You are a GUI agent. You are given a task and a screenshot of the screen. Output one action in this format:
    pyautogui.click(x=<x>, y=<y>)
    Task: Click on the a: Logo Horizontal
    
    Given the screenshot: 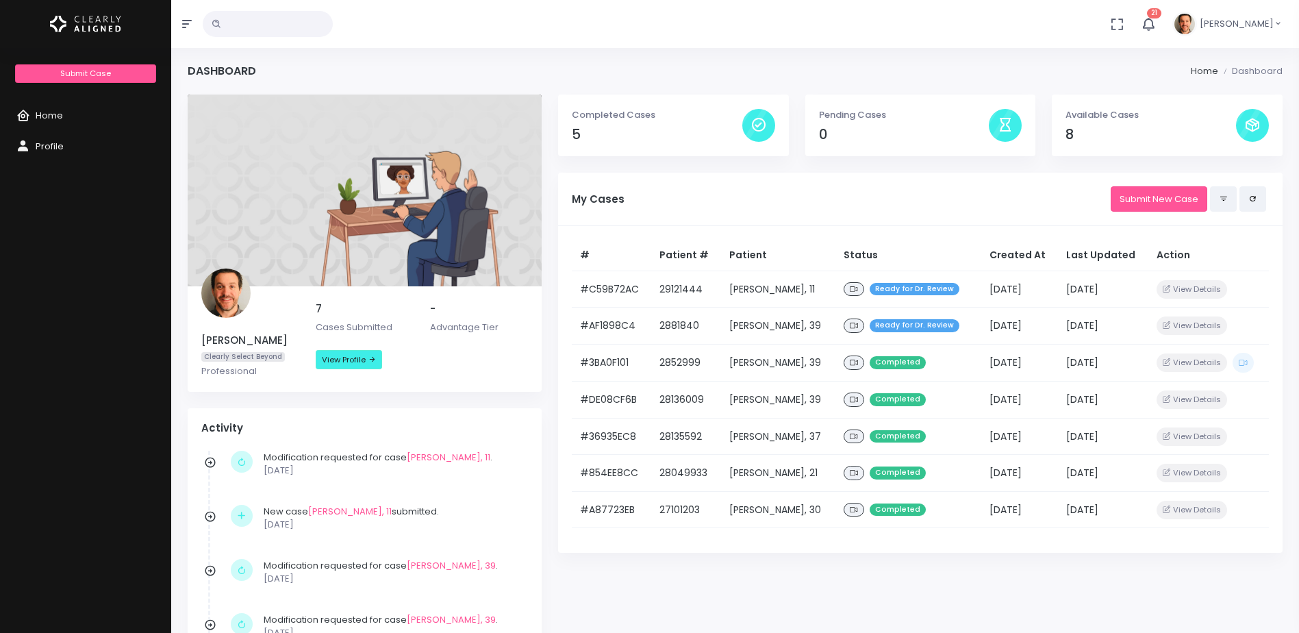 What is the action you would take?
    pyautogui.click(x=86, y=24)
    